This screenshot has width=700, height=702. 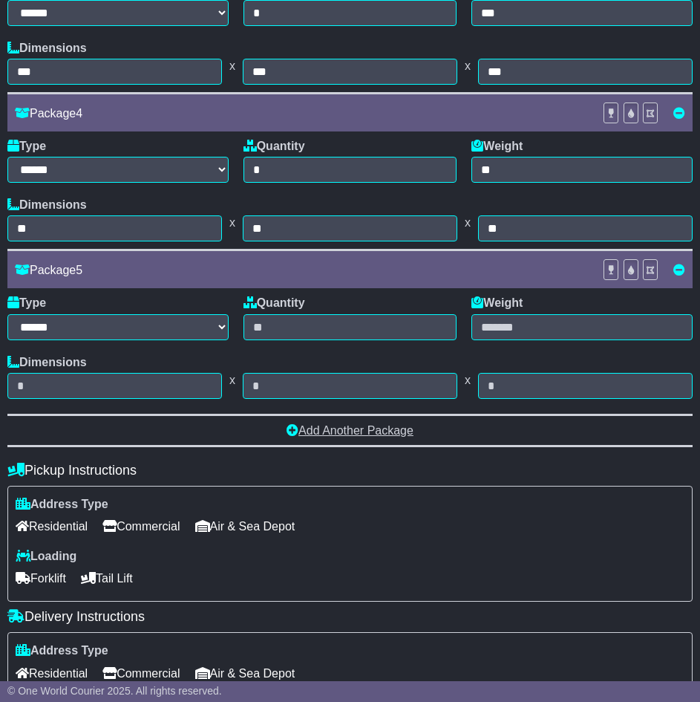 What do you see at coordinates (79, 269) in the screenshot?
I see `span: 5` at bounding box center [79, 269].